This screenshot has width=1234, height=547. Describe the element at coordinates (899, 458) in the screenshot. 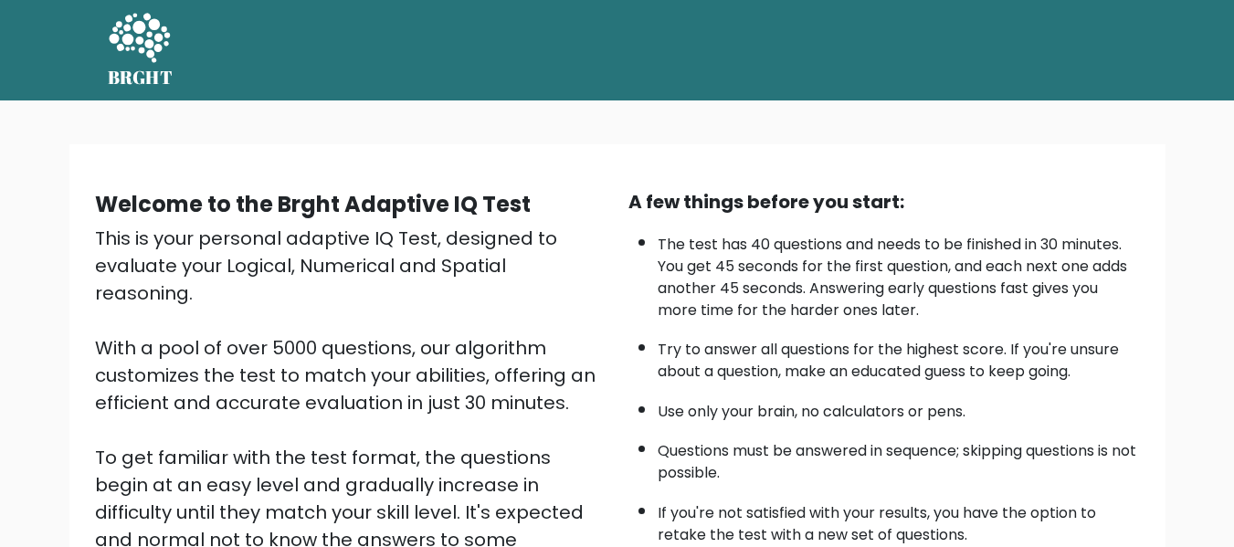

I see `li: Questions must be answered in sequence; skipping questions is not possible.` at that location.